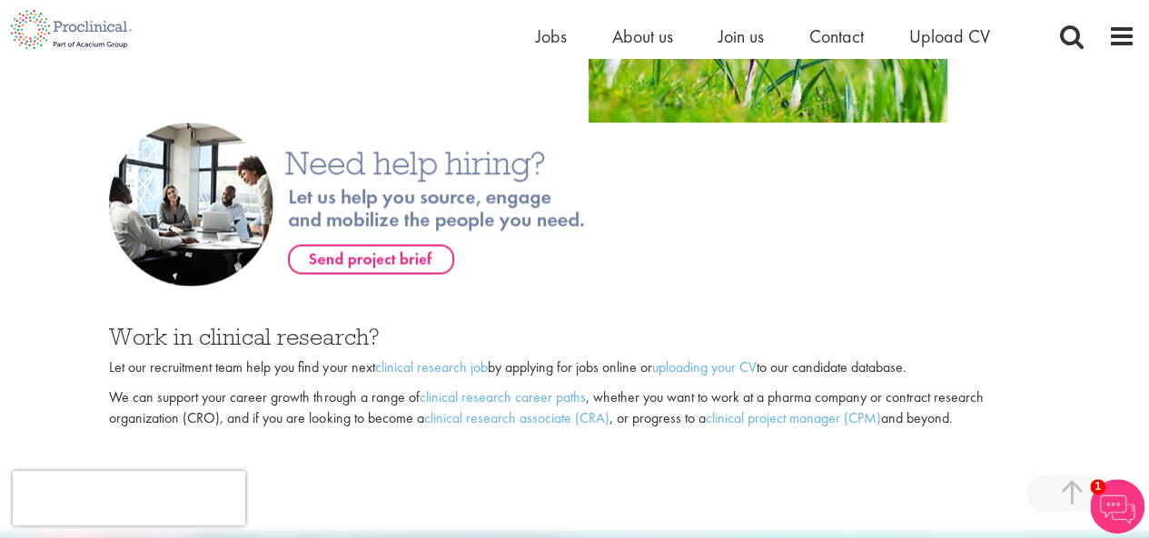  Describe the element at coordinates (551, 36) in the screenshot. I see `a: Jobs` at that location.